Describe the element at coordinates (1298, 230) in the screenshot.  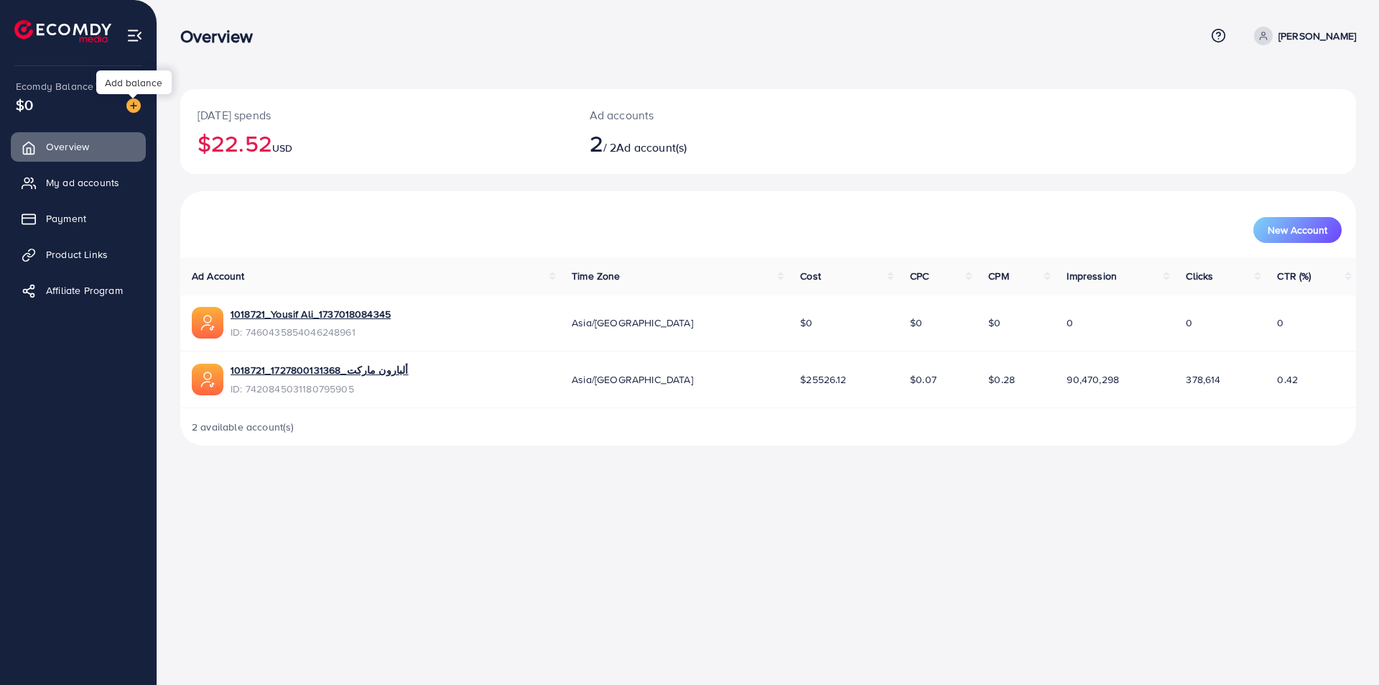
I see `span: New Account` at that location.